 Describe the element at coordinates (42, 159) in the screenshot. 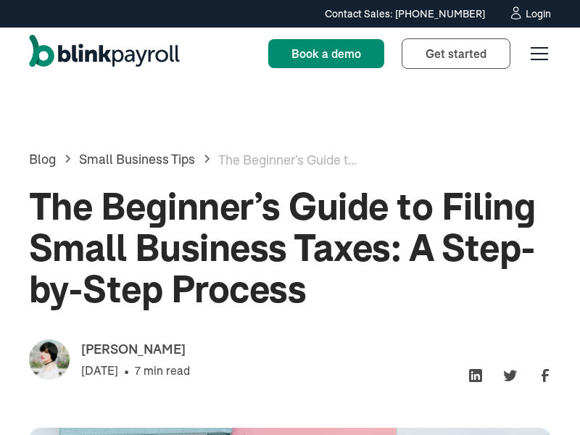

I see `div: Blog` at that location.